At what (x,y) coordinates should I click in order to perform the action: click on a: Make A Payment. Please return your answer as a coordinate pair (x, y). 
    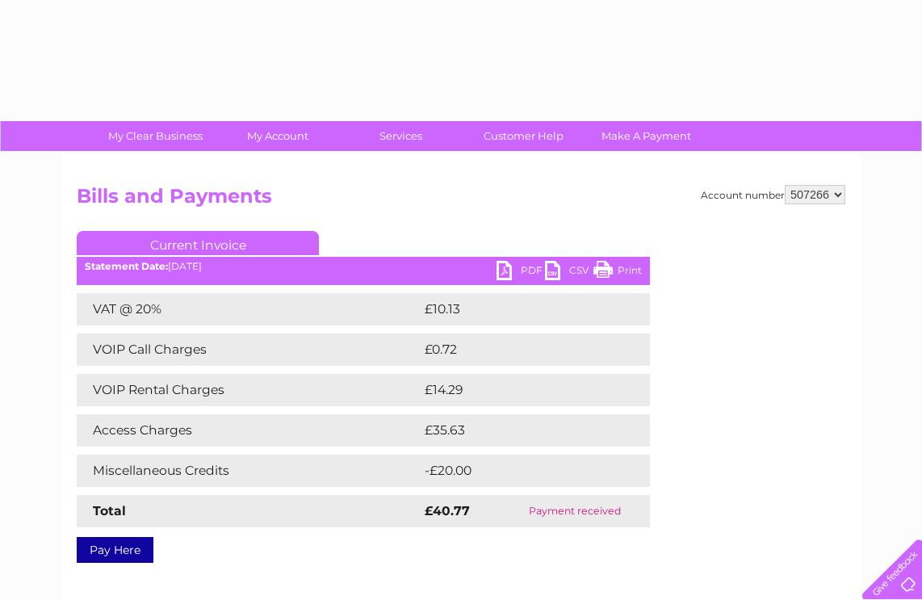
    Looking at the image, I should click on (646, 136).